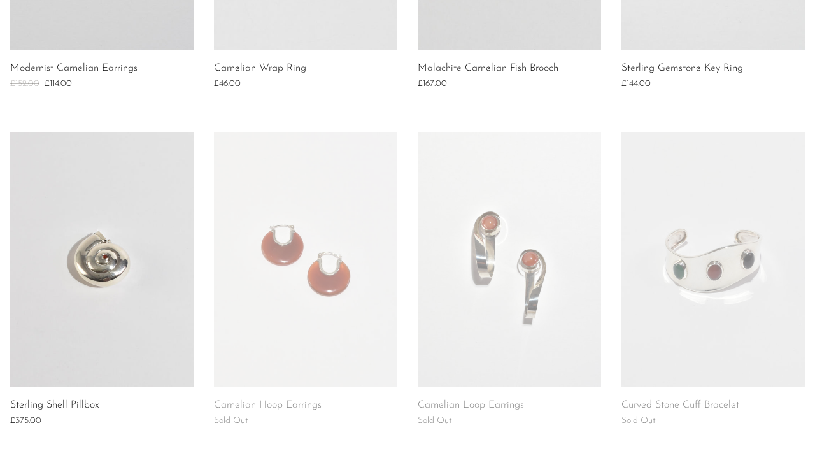 This screenshot has height=458, width=815. Describe the element at coordinates (680, 406) in the screenshot. I see `a: Curved Stone Cuff Bracelet` at that location.